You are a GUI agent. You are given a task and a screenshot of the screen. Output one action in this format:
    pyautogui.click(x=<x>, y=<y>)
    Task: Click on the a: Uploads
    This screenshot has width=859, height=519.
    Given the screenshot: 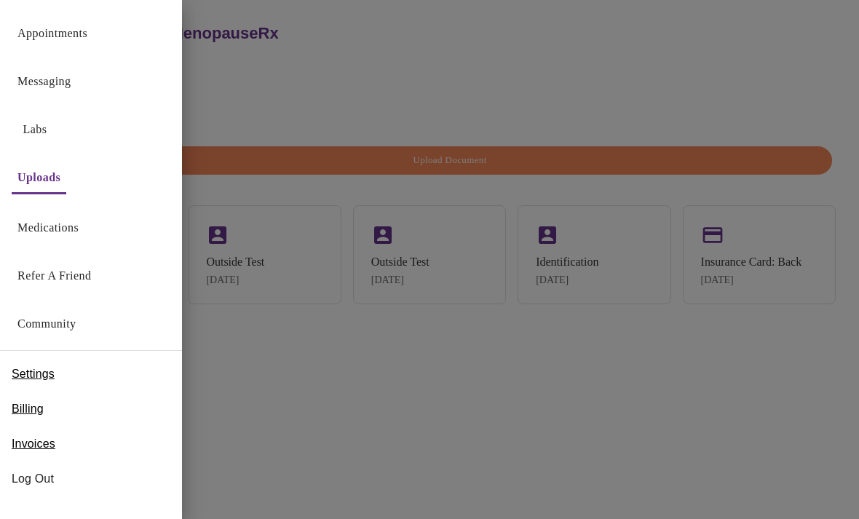 What is the action you would take?
    pyautogui.click(x=39, y=178)
    